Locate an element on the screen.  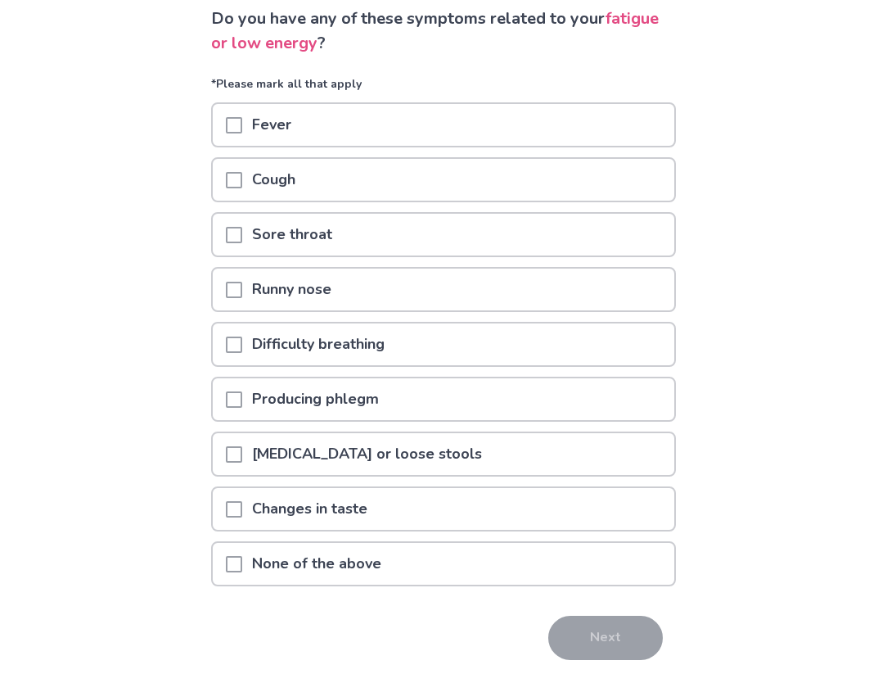
p: Cough is located at coordinates (273, 179).